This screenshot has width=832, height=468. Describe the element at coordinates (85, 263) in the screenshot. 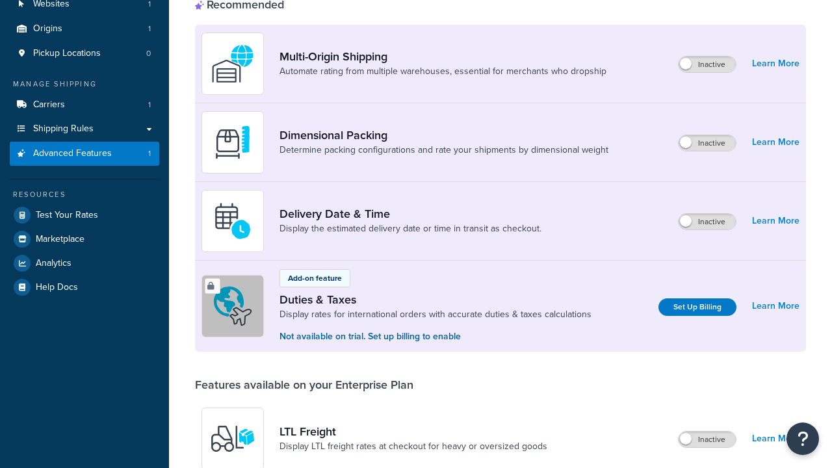

I see `a: Analytics` at that location.